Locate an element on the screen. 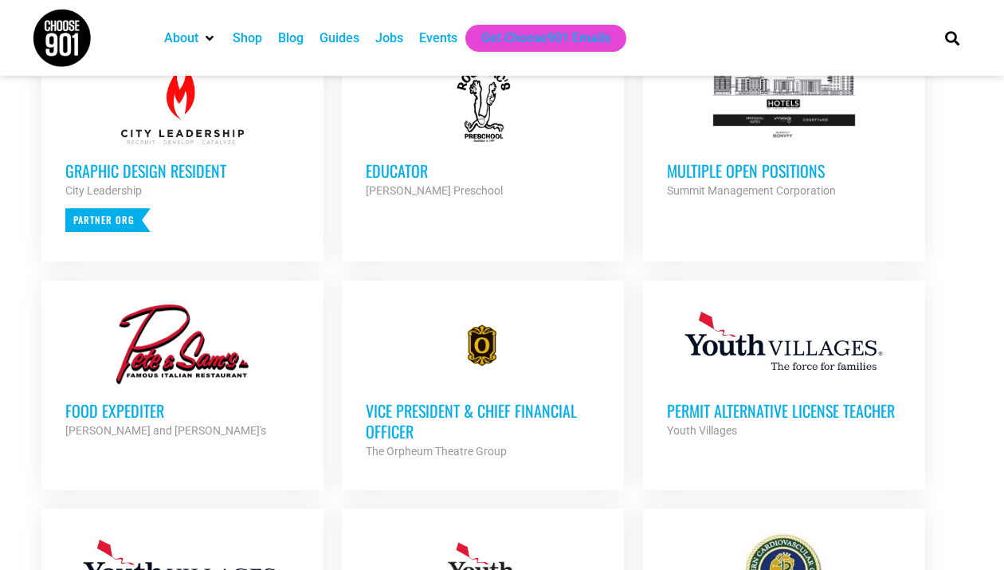 The image size is (1004, 570). div: Guides is located at coordinates (339, 38).